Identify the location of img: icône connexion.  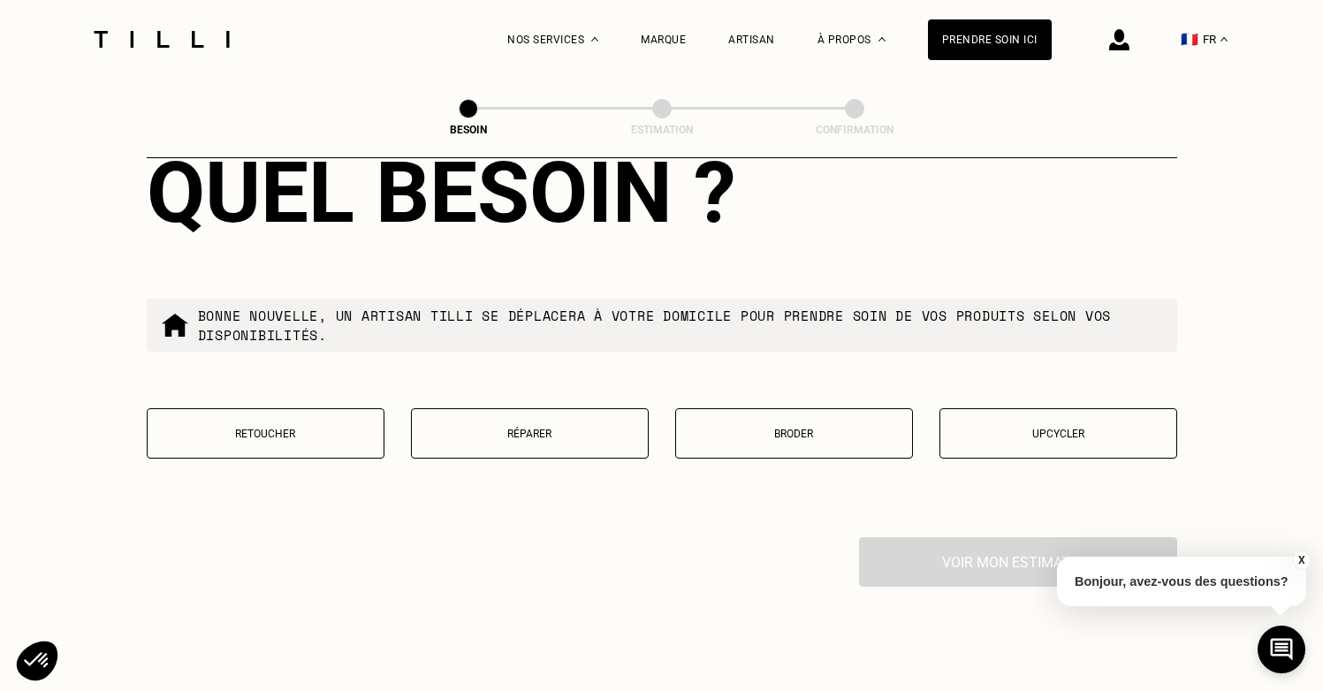
(1119, 40).